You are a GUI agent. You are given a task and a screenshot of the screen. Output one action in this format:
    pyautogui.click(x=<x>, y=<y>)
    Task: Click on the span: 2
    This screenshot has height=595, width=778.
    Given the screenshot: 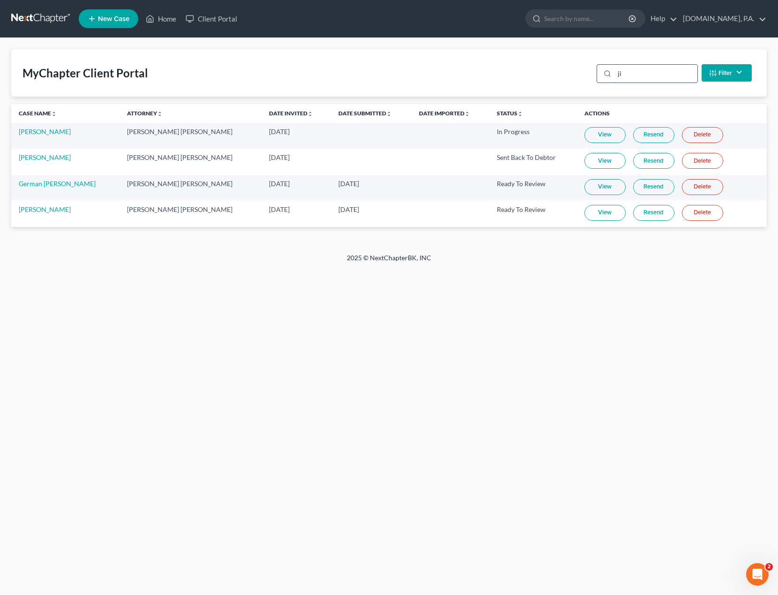 What is the action you would take?
    pyautogui.click(x=769, y=567)
    